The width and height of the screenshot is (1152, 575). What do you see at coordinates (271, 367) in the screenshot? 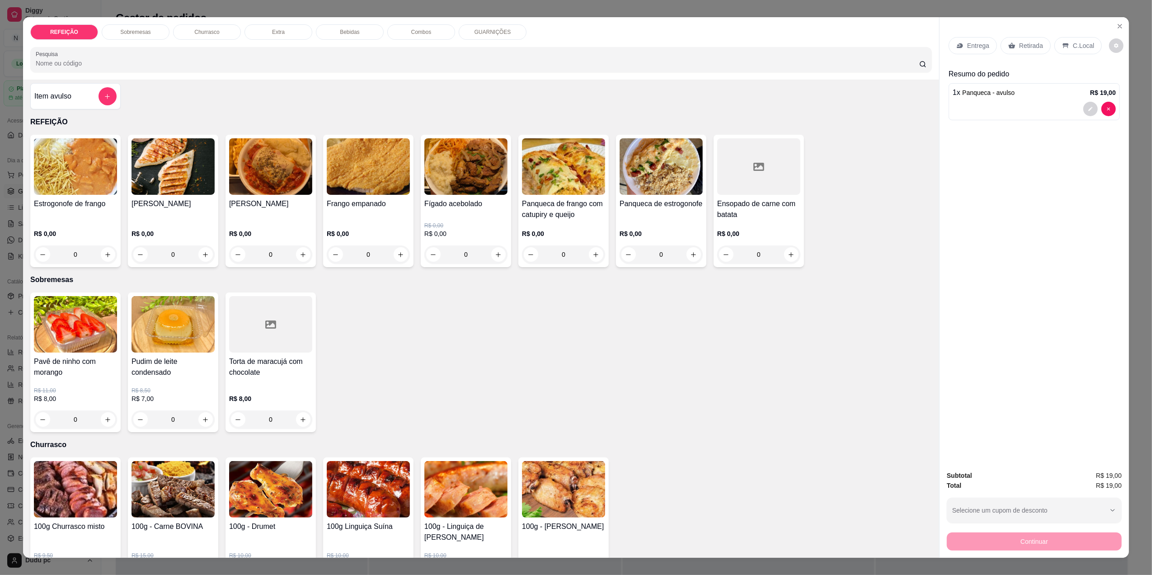
I see `h4: Torta de maracujá com chocolate` at bounding box center [271, 367].